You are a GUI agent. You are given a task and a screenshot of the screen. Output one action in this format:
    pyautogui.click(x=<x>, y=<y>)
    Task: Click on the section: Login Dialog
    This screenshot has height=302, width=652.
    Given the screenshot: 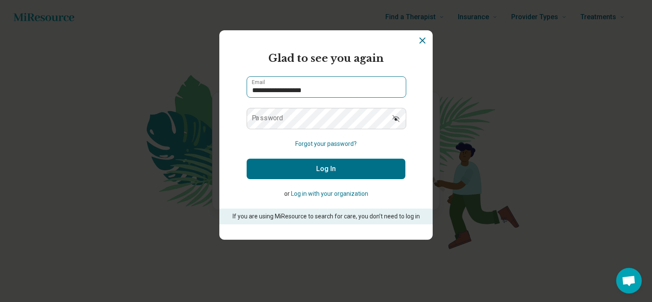 What is the action you would take?
    pyautogui.click(x=326, y=135)
    